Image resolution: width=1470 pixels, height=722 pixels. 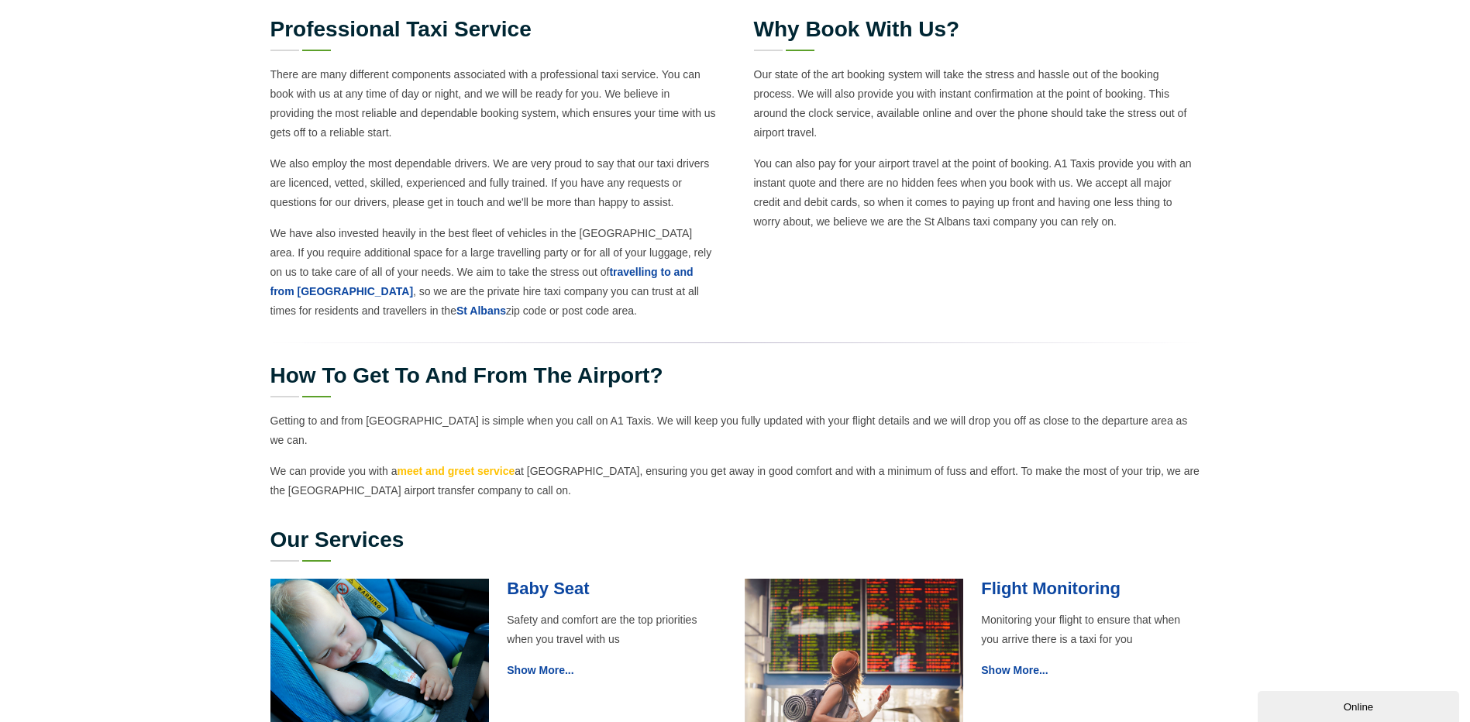 I want to click on a: meet and greet service, so click(x=456, y=471).